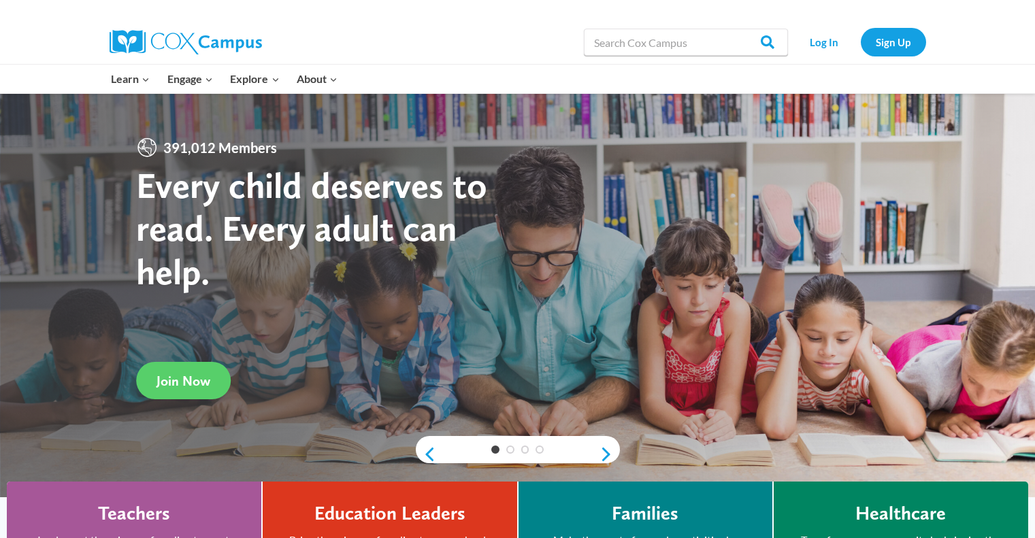 The width and height of the screenshot is (1035, 538). Describe the element at coordinates (645, 514) in the screenshot. I see `h4: Families` at that location.